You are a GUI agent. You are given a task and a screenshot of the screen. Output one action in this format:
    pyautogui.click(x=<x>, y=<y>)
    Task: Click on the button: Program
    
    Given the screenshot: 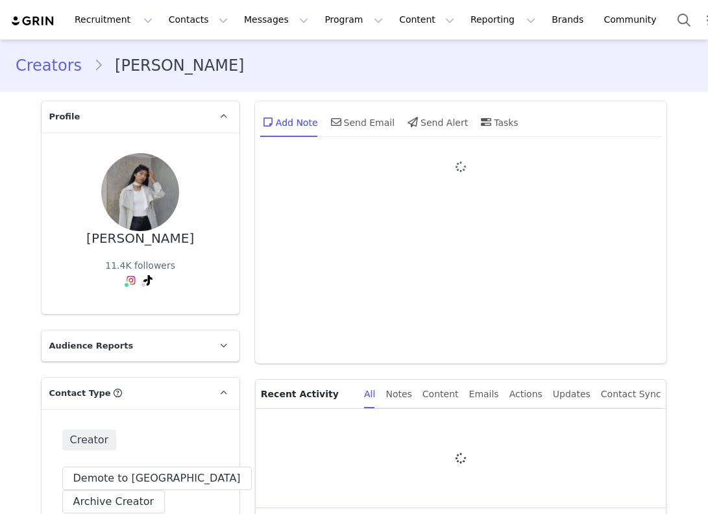 What is the action you would take?
    pyautogui.click(x=354, y=19)
    